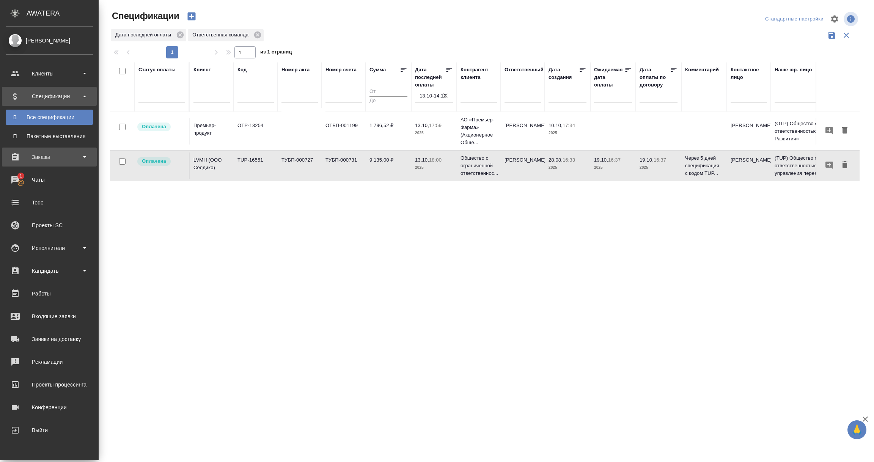  I want to click on input: До, so click(388, 101).